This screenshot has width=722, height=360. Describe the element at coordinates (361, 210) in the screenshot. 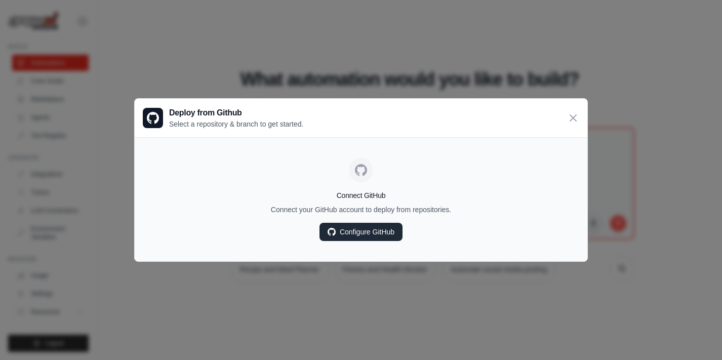

I see `p: Connect your GitHub account to deploy from repositories.` at that location.